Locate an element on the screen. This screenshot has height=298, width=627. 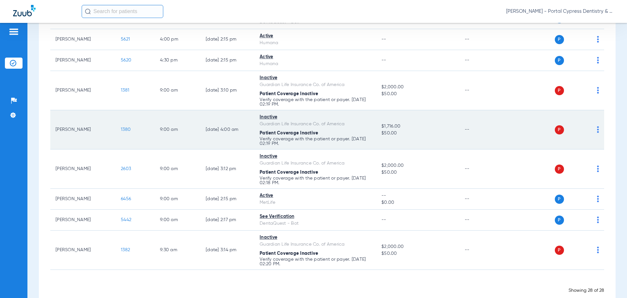
span: 1382 is located at coordinates (125, 250).